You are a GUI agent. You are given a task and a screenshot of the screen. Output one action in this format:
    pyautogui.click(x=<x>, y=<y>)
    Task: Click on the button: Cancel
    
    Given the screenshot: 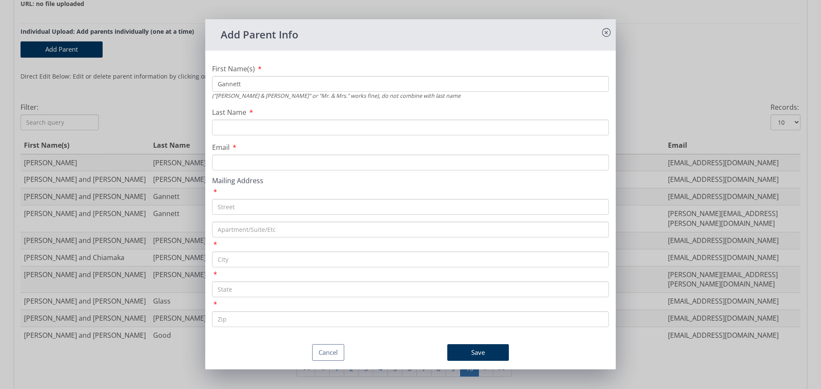 What is the action you would take?
    pyautogui.click(x=328, y=353)
    